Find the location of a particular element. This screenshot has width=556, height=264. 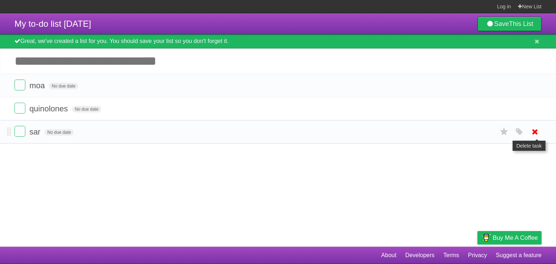

a: Privacy is located at coordinates (478, 256).